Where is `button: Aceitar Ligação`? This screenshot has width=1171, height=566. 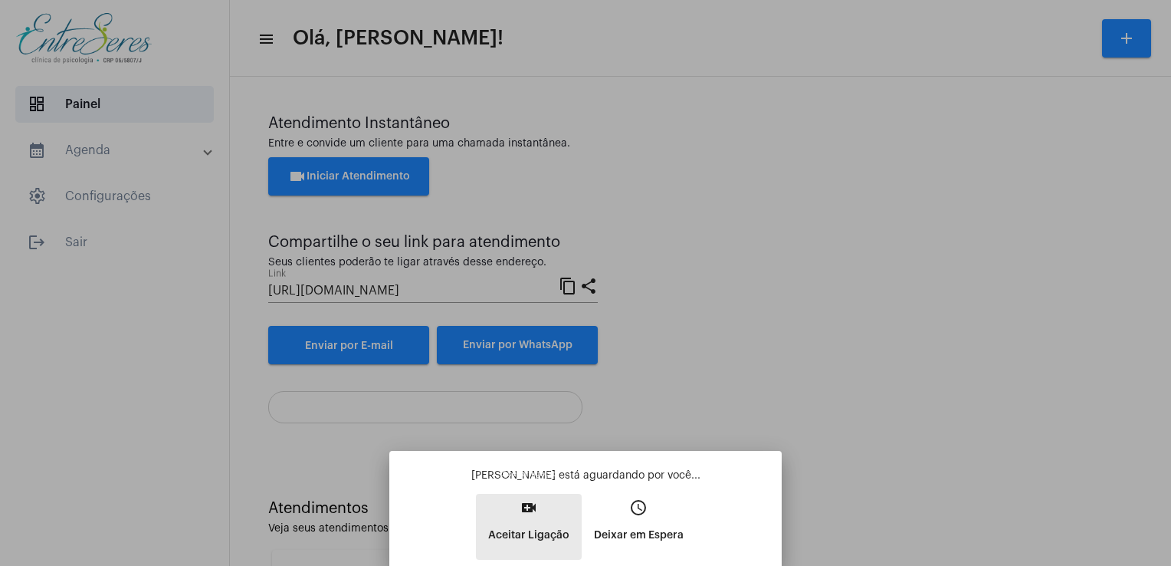
button: Aceitar Ligação is located at coordinates (529, 526).